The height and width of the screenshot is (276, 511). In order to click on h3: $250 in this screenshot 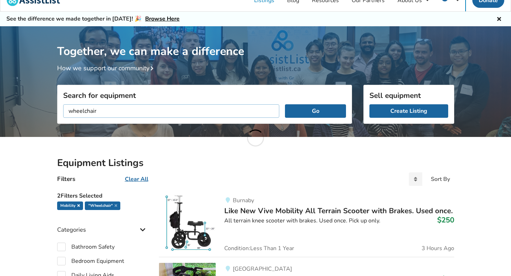, I will do `click(446, 220)`.